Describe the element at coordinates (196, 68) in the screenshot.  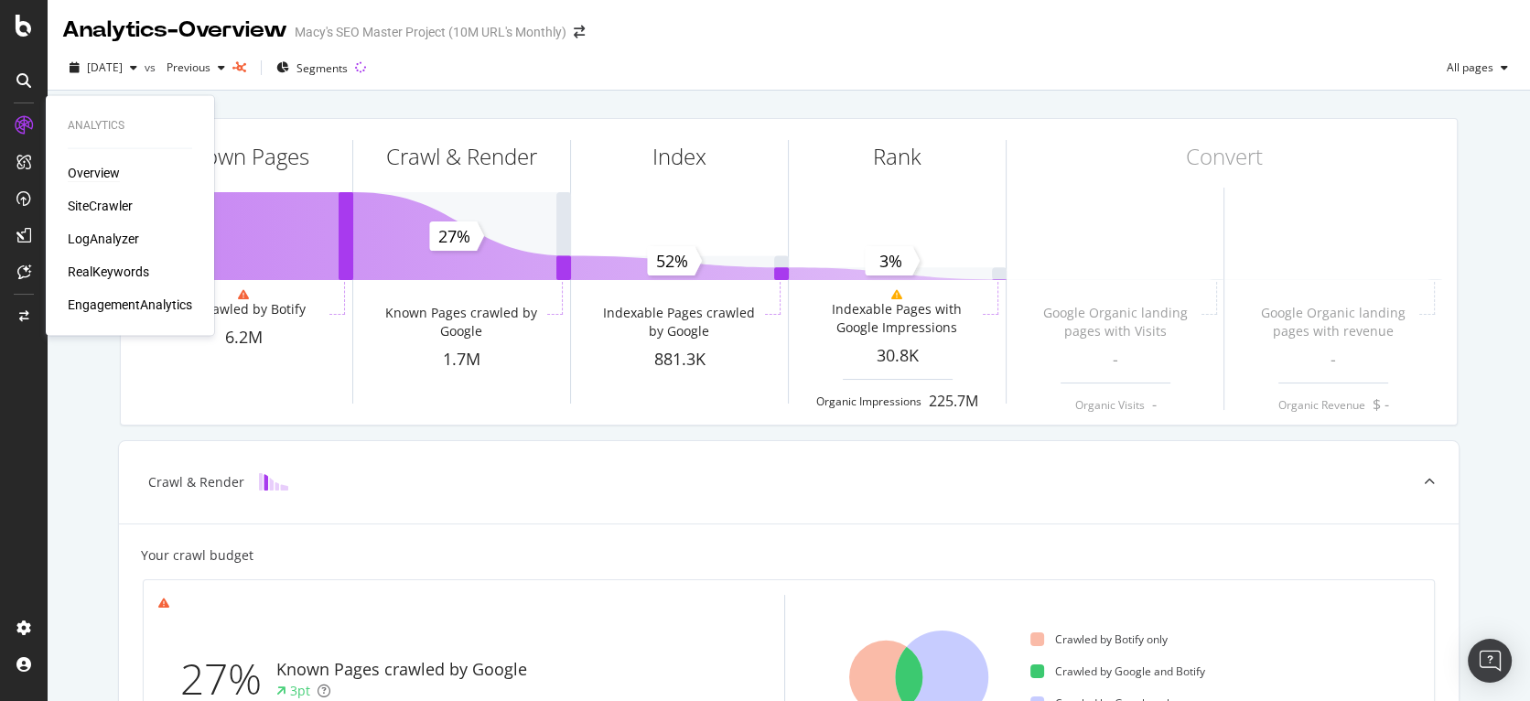
I see `button: Previous` at that location.